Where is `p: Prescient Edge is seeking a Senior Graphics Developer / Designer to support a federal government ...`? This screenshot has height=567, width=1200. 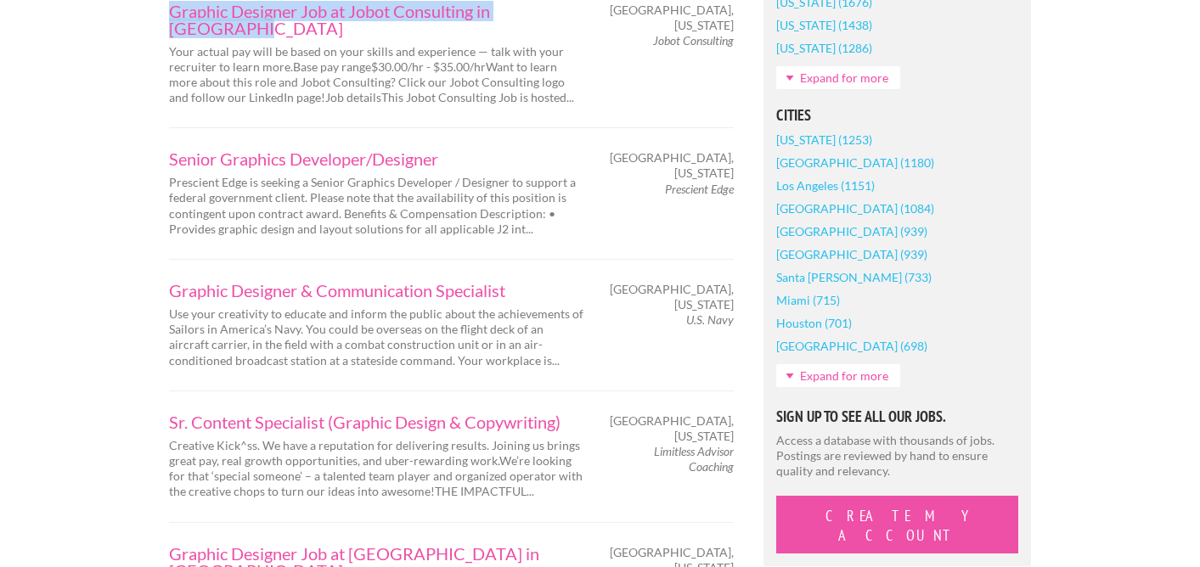
p: Prescient Edge is seeking a Senior Graphics Developer / Designer to support a federal government ... is located at coordinates (377, 206).